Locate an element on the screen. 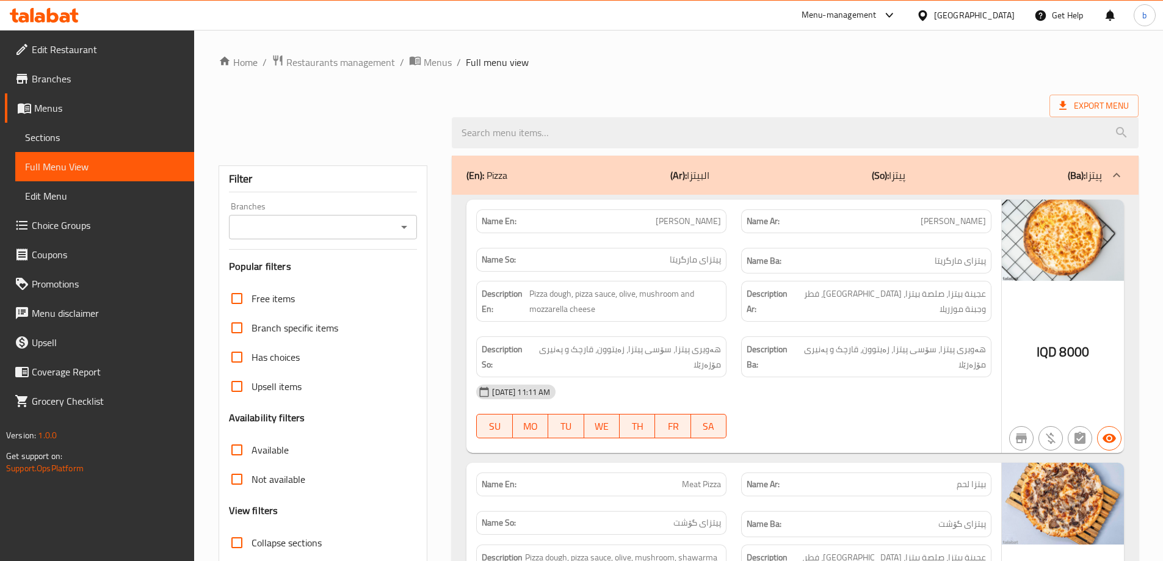 The height and width of the screenshot is (561, 1163). span: Available is located at coordinates (270, 450).